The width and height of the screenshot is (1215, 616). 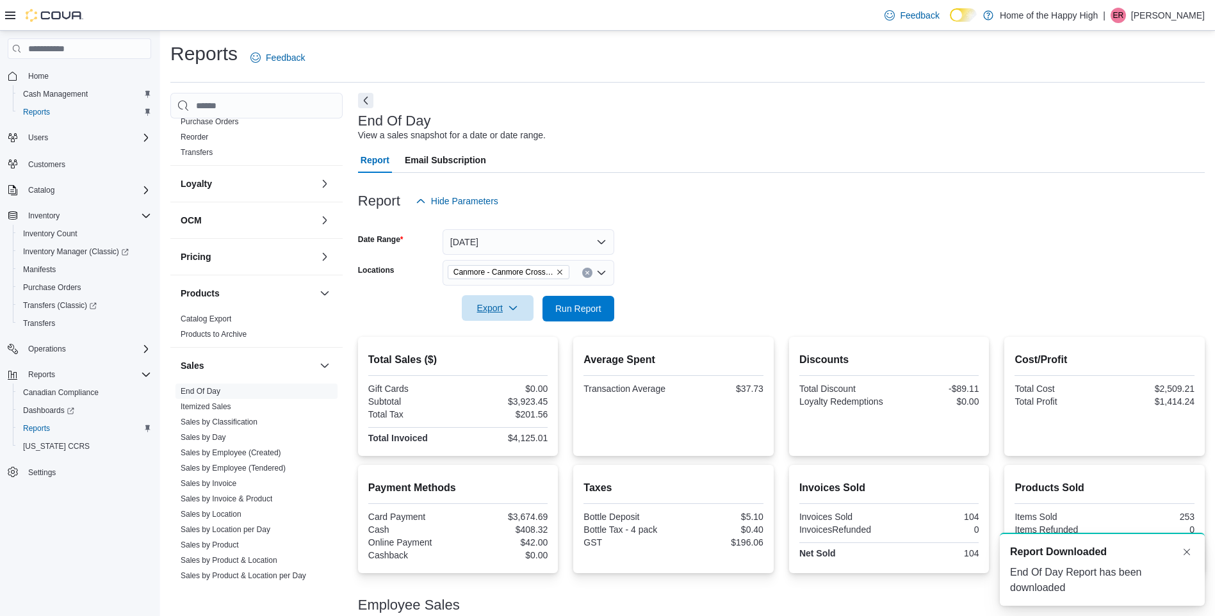 What do you see at coordinates (203, 437) in the screenshot?
I see `a: Sales by Day` at bounding box center [203, 437].